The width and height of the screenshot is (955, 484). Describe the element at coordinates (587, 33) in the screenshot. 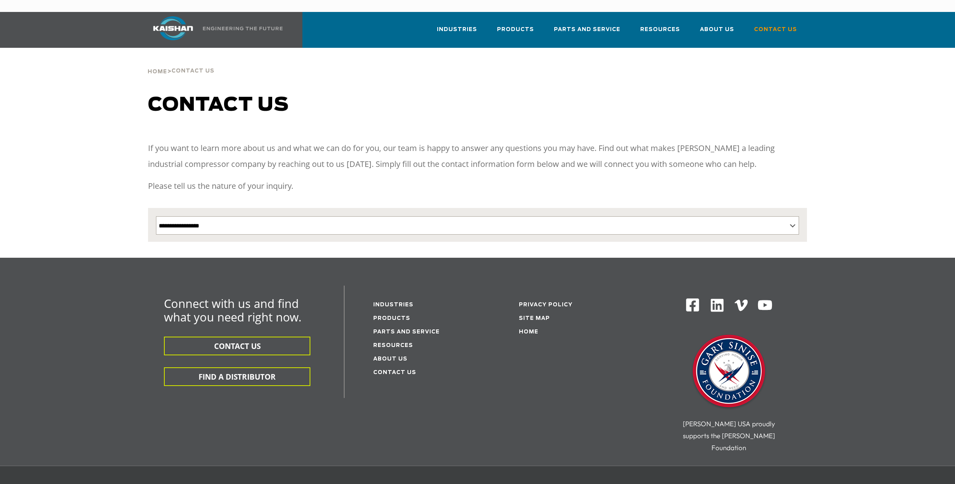

I see `a: Parts and Service` at that location.